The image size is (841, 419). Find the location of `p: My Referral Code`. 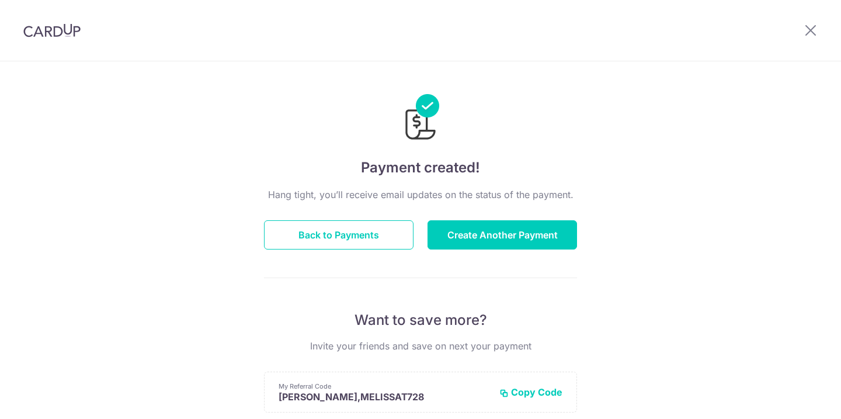

p: My Referral Code is located at coordinates (384, 386).